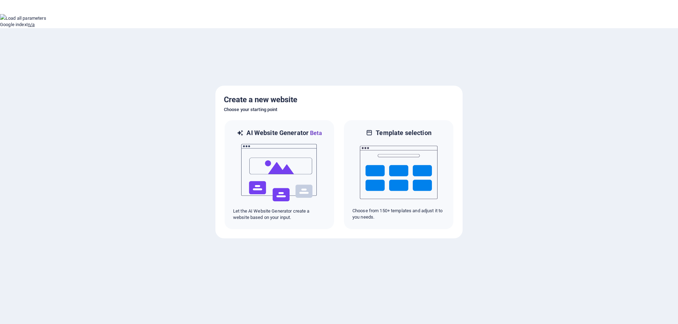 The image size is (678, 324). What do you see at coordinates (279, 175) in the screenshot?
I see `div: AI Website GeneratorBetaaiLet the AI Website Generator create a website based on your input.` at bounding box center [279, 175].